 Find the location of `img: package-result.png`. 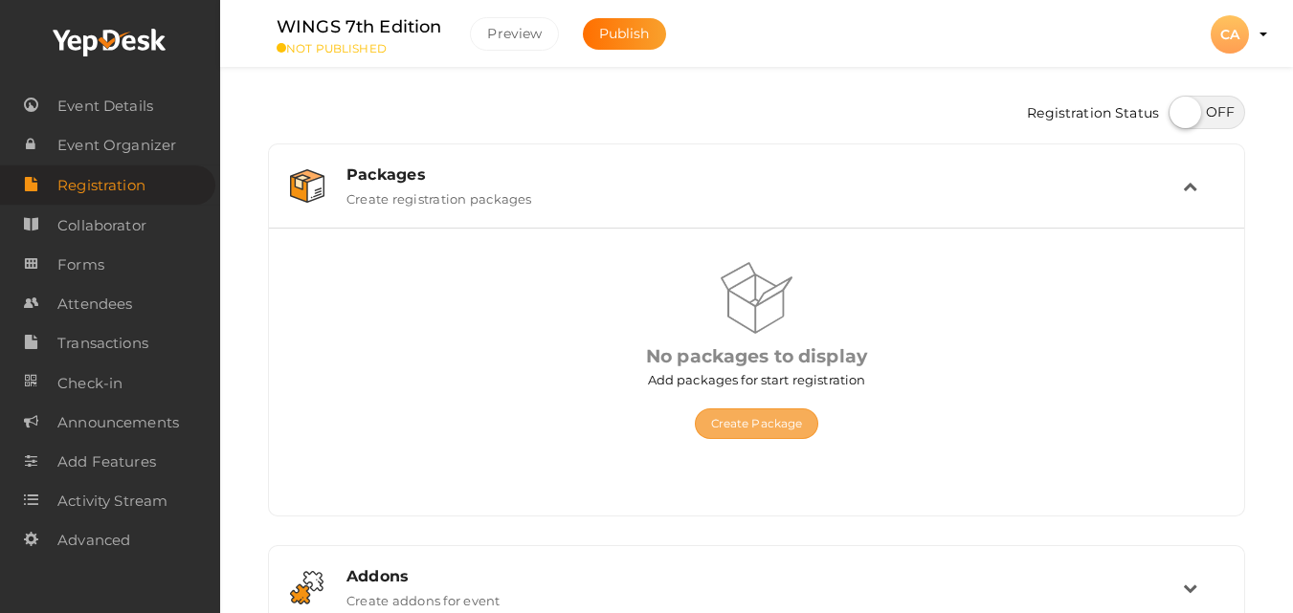

img: package-result.png is located at coordinates (756, 298).